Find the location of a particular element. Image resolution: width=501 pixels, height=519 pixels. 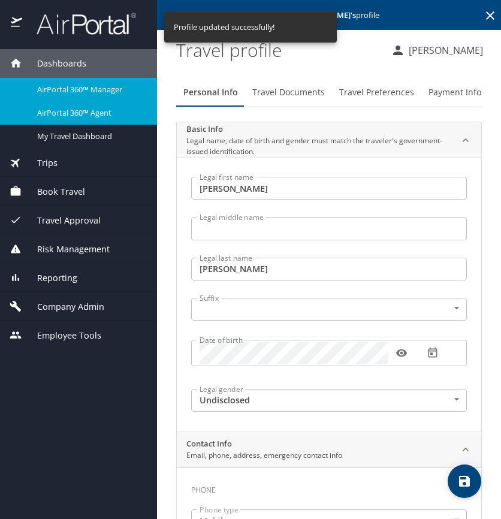

div: Undisclosed is located at coordinates (329, 401).